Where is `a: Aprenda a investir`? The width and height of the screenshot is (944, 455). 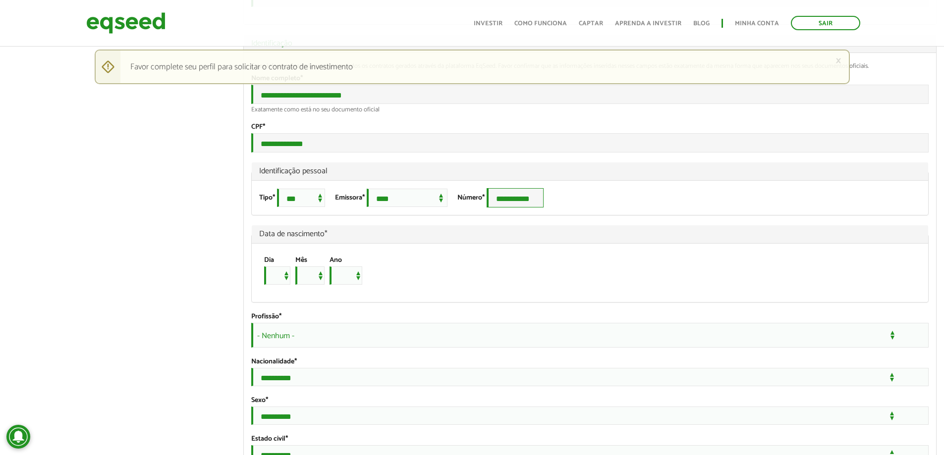
a: Aprenda a investir is located at coordinates (648, 23).